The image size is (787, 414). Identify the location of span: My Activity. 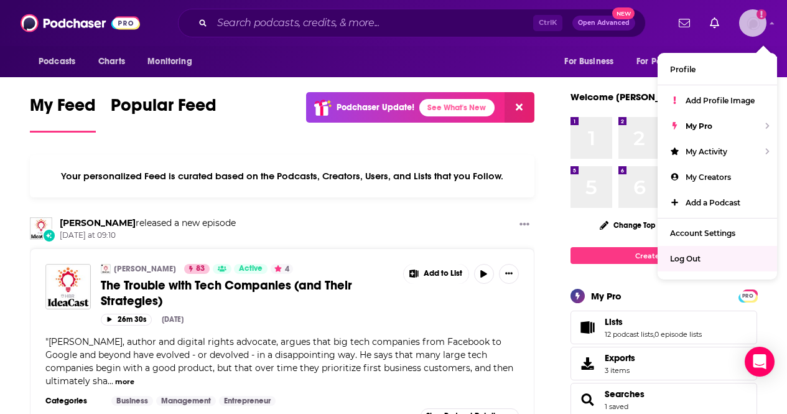
(706, 151).